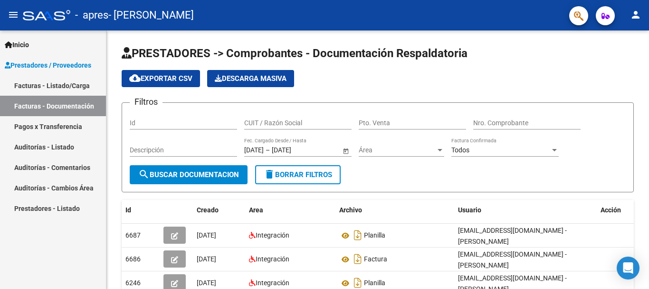 Image resolution: width=649 pixels, height=289 pixels. What do you see at coordinates (295, 150) in the screenshot?
I see `input: Fecha fin` at bounding box center [295, 150].